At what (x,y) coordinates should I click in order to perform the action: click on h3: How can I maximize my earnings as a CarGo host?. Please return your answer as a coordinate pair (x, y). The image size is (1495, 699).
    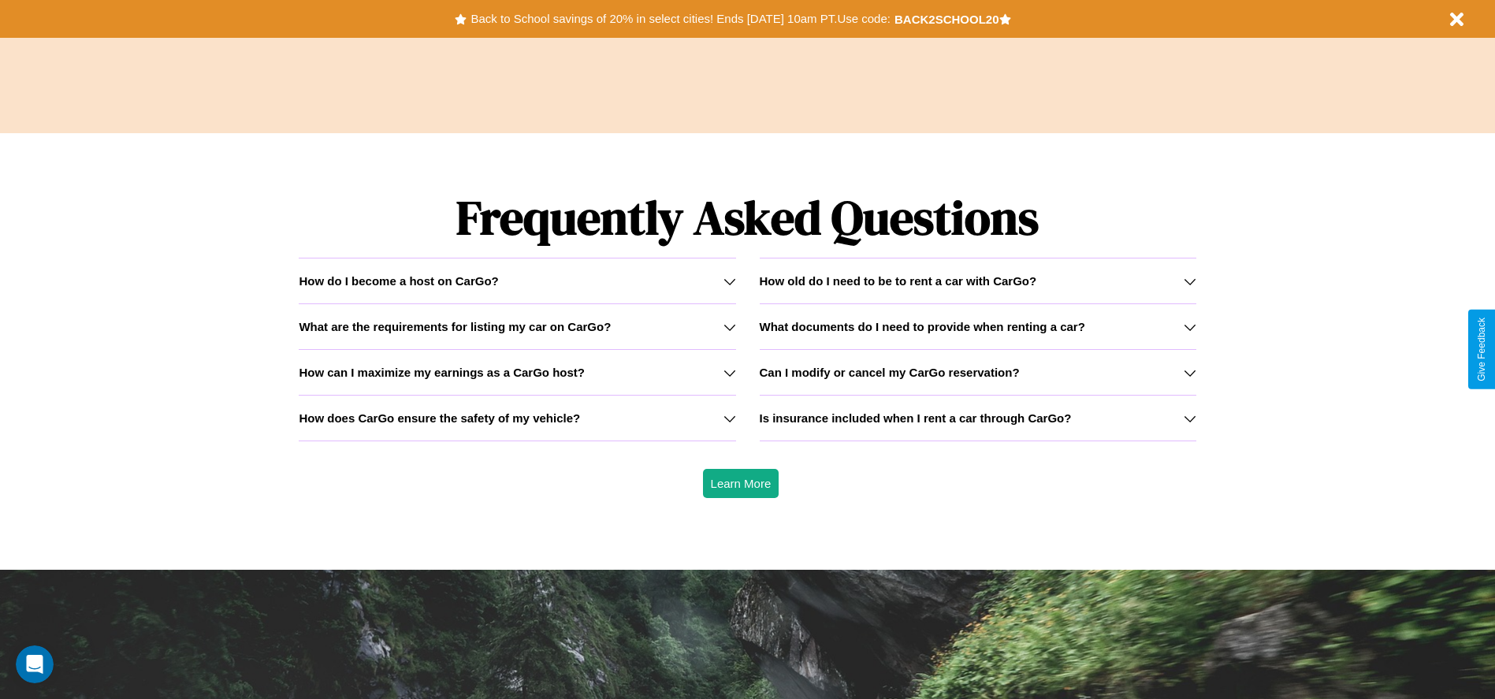
    Looking at the image, I should click on (441, 372).